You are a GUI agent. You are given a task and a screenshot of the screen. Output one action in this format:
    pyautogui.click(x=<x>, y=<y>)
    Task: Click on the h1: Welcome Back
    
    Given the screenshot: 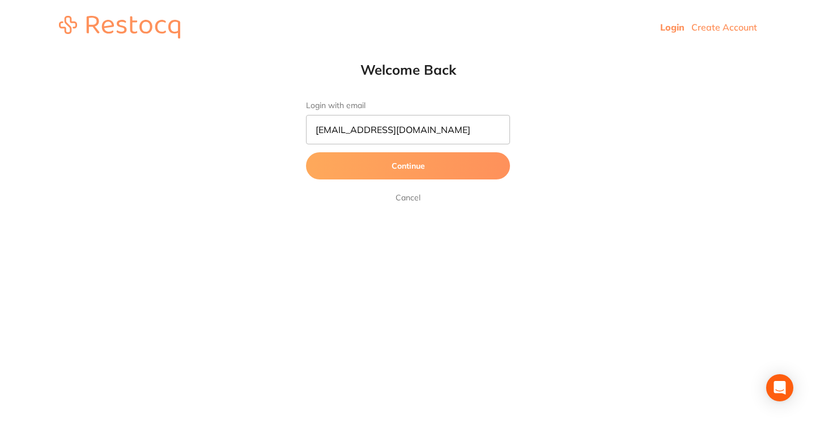 What is the action you would take?
    pyautogui.click(x=408, y=70)
    